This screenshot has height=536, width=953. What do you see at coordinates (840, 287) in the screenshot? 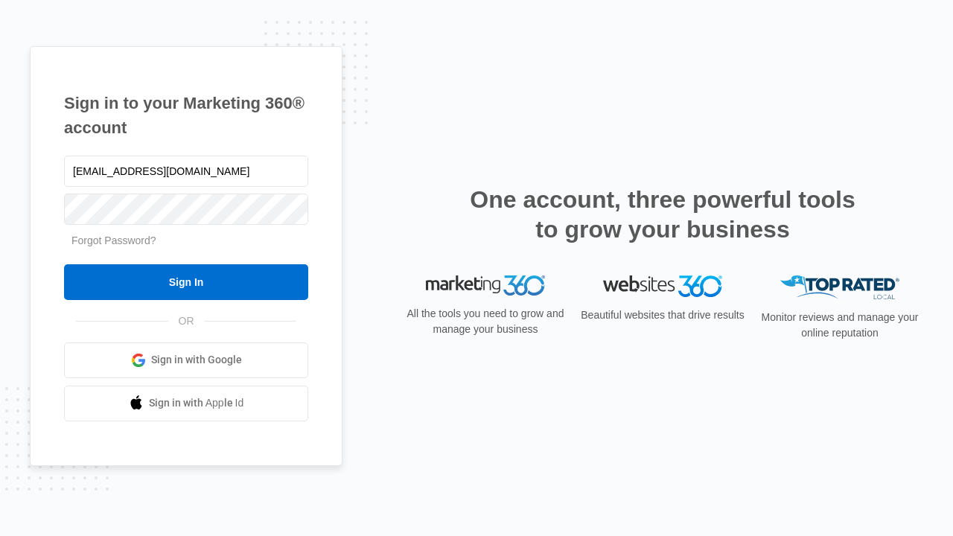
I see `img: Top Rated Local` at bounding box center [840, 287].